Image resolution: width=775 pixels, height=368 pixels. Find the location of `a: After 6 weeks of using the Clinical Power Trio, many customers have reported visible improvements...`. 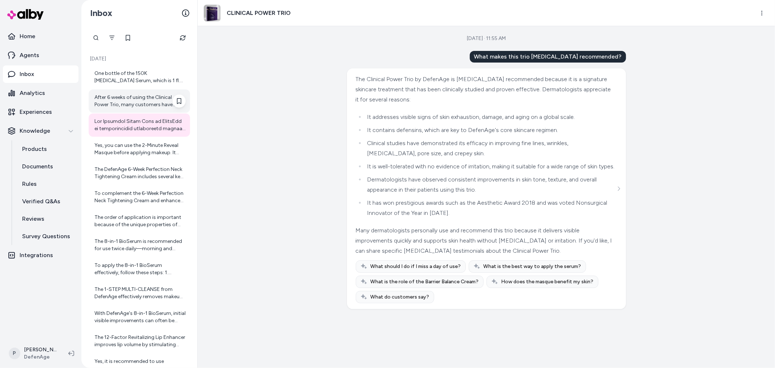

a: After 6 weeks of using the Clinical Power Trio, many customers have reported visible improvements... is located at coordinates (139, 101).